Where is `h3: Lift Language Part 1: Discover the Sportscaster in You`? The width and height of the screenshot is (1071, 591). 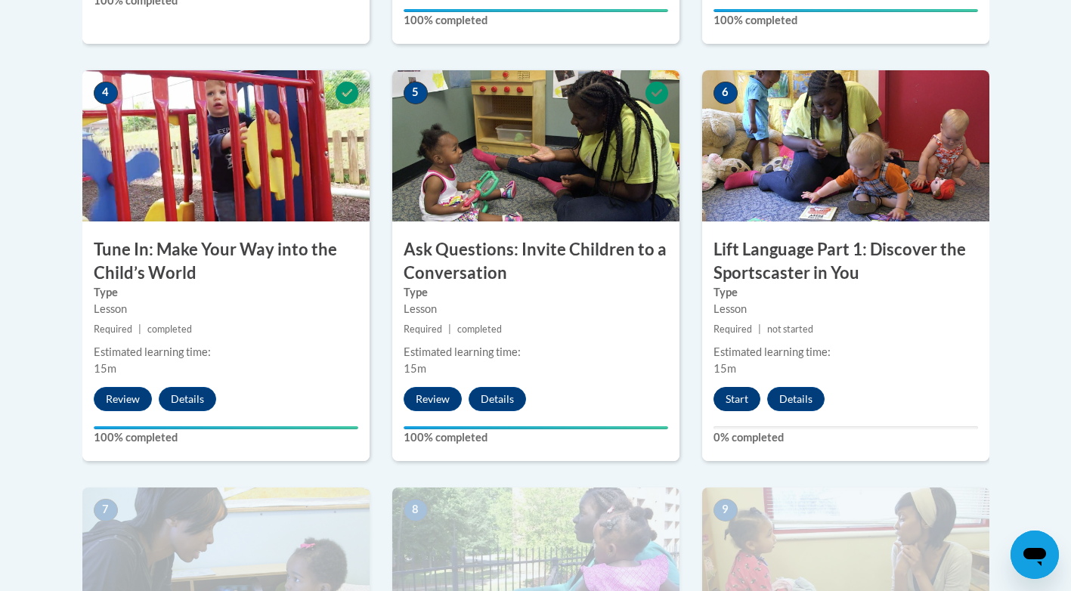
h3: Lift Language Part 1: Discover the Sportscaster in You is located at coordinates (845, 261).